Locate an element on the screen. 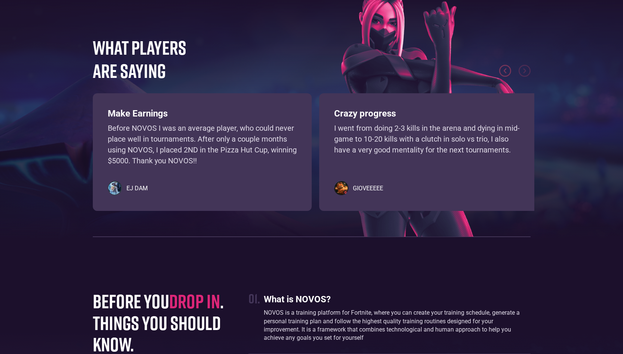 This screenshot has height=354, width=623. p: NOVOS is a training platform for Fortnite, where you can create your training schedule, generate ... is located at coordinates (397, 325).